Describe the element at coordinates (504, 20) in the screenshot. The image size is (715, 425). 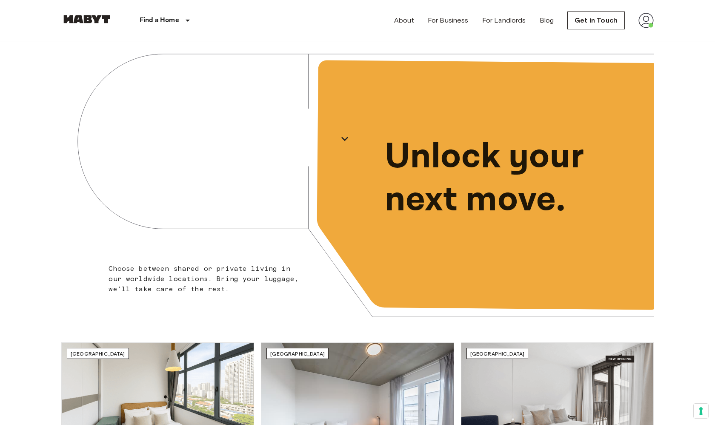
I see `a: For Landlords` at that location.